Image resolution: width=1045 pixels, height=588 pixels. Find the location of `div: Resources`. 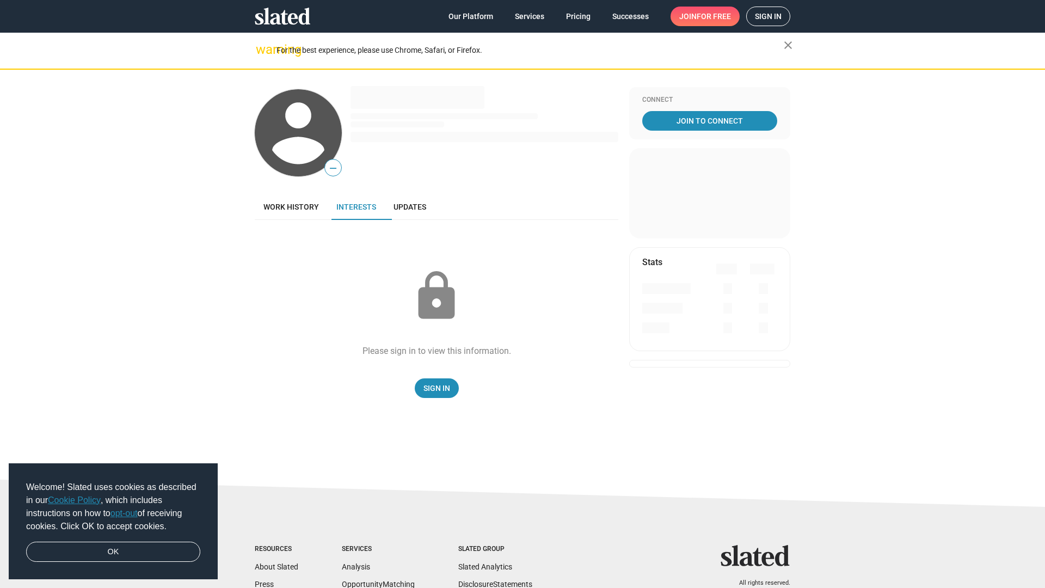

div: Resources is located at coordinates (276, 549).